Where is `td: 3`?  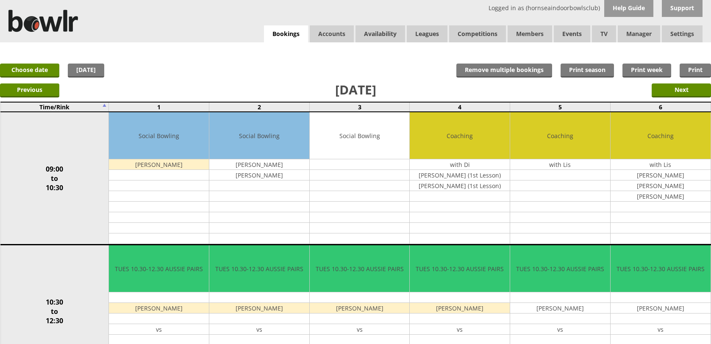 td: 3 is located at coordinates (359, 107).